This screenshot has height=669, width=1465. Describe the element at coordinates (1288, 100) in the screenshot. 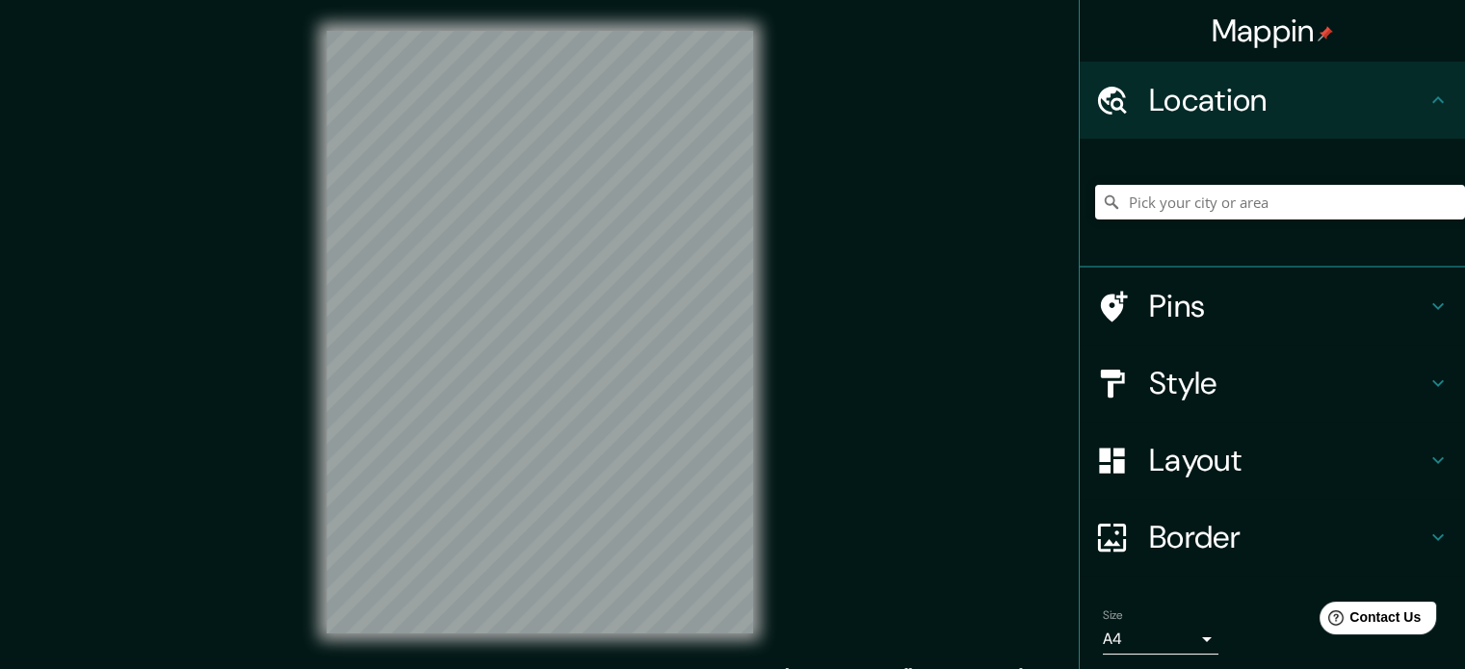

I see `h4: Location` at that location.